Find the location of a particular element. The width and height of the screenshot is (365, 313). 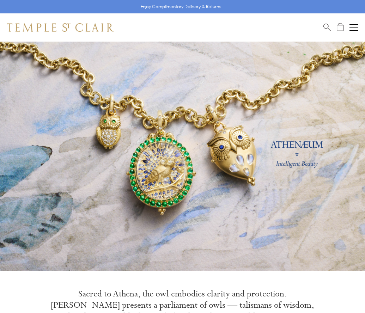

p: Enjoy Complimentary Delivery & Returns is located at coordinates (180, 7).